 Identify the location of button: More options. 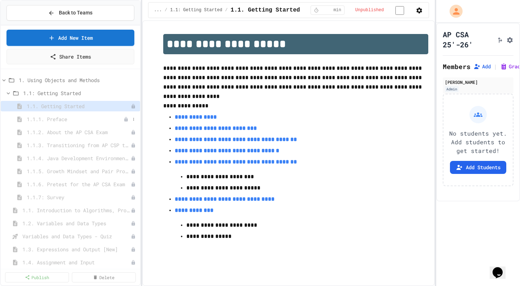
(134, 119).